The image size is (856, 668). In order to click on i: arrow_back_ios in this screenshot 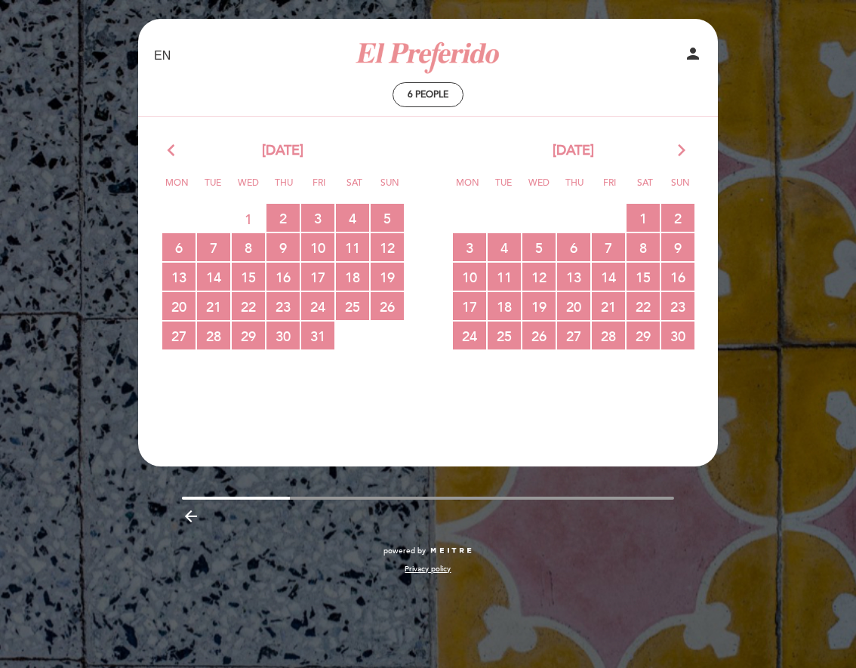, I will do `click(174, 151)`.